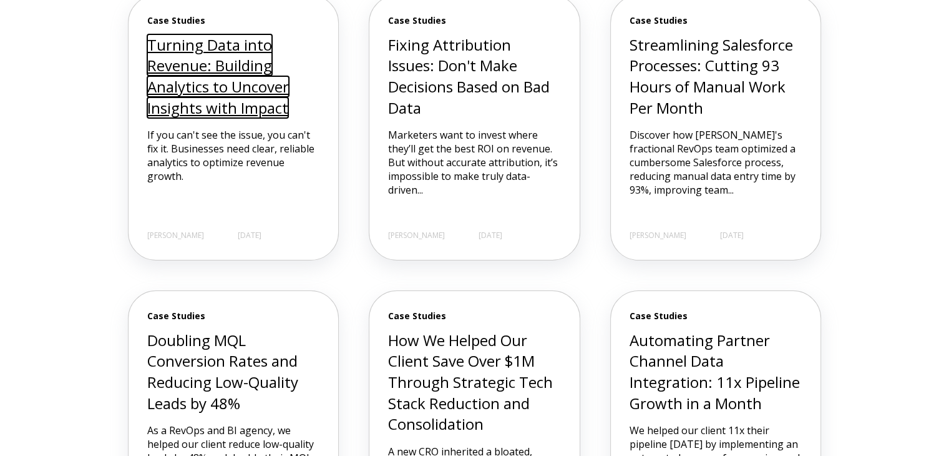  What do you see at coordinates (218, 76) in the screenshot?
I see `a: Turning Data into Revenue: Building Analytics to Uncover Insights with Impact` at bounding box center [218, 76].